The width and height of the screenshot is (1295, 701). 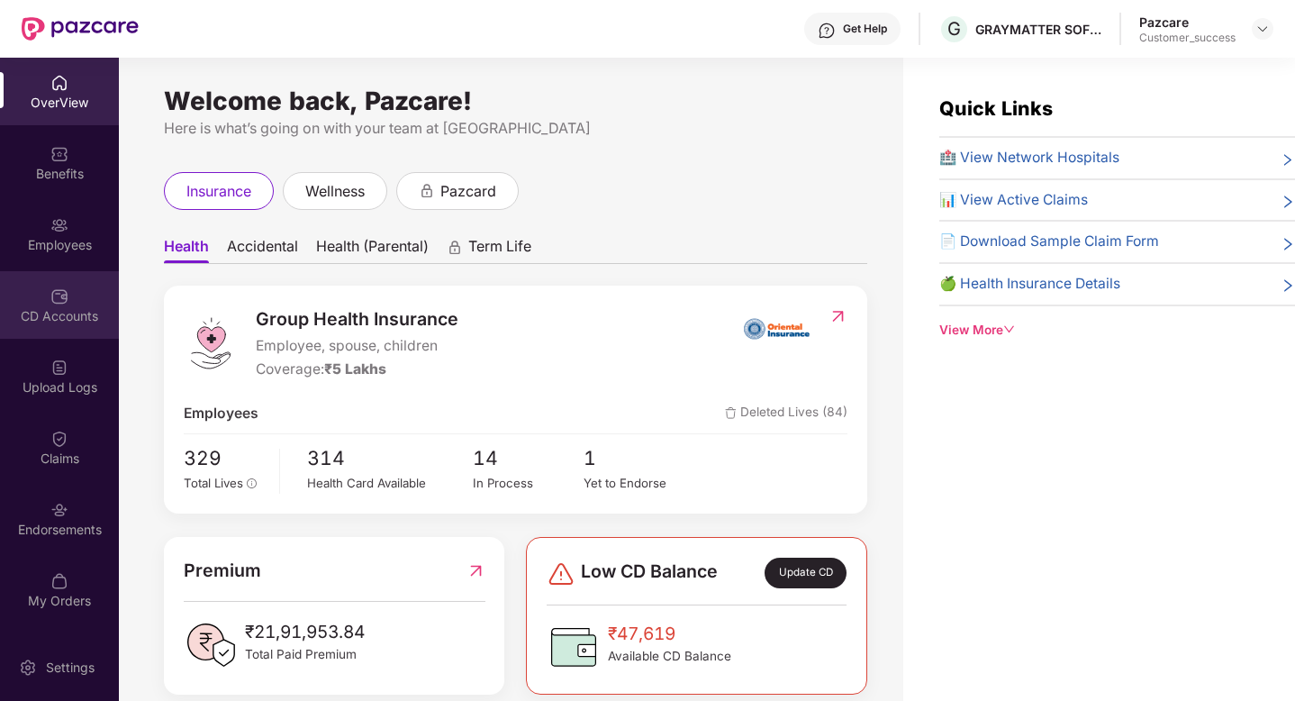 I want to click on span: Term Life, so click(x=500, y=250).